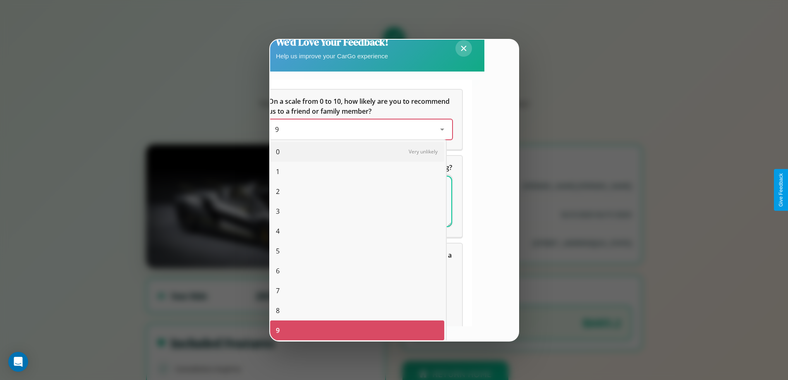 The image size is (788, 380). Describe the element at coordinates (278, 152) in the screenshot. I see `span: 0` at that location.